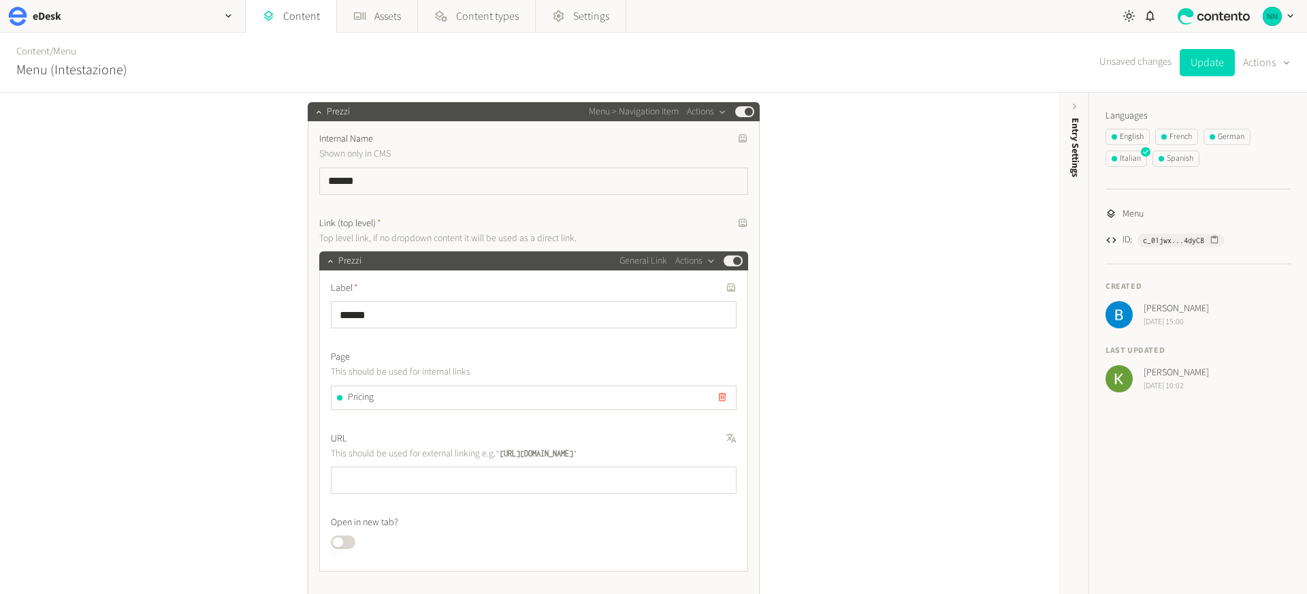 Image resolution: width=1307 pixels, height=594 pixels. Describe the element at coordinates (485, 372) in the screenshot. I see `p: This should be used for internal links` at that location.